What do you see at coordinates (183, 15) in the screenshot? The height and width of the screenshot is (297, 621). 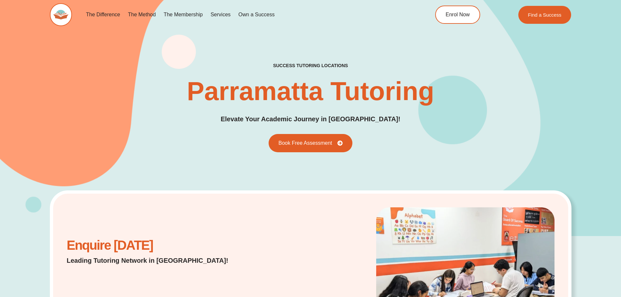 I see `a: The Membership` at bounding box center [183, 15].